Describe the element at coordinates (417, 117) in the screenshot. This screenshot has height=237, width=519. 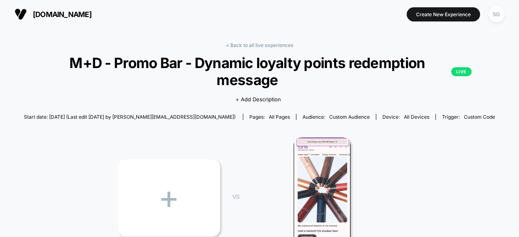
I see `span: all devices` at that location.